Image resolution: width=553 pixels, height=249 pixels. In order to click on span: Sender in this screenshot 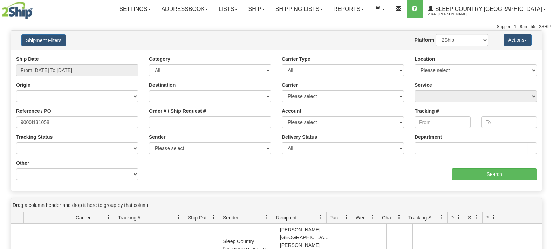, I will do `click(231, 217)`.